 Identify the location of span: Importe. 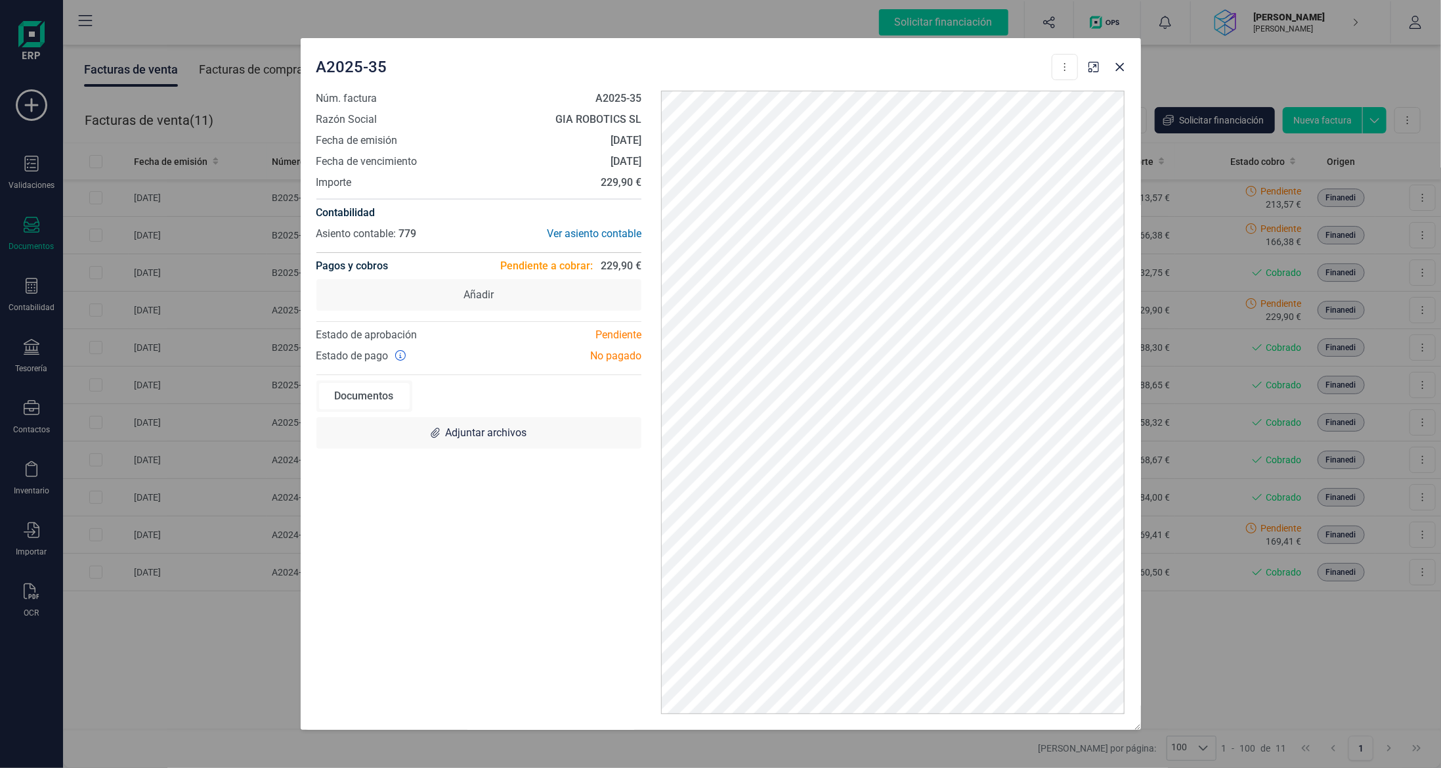
(334, 183).